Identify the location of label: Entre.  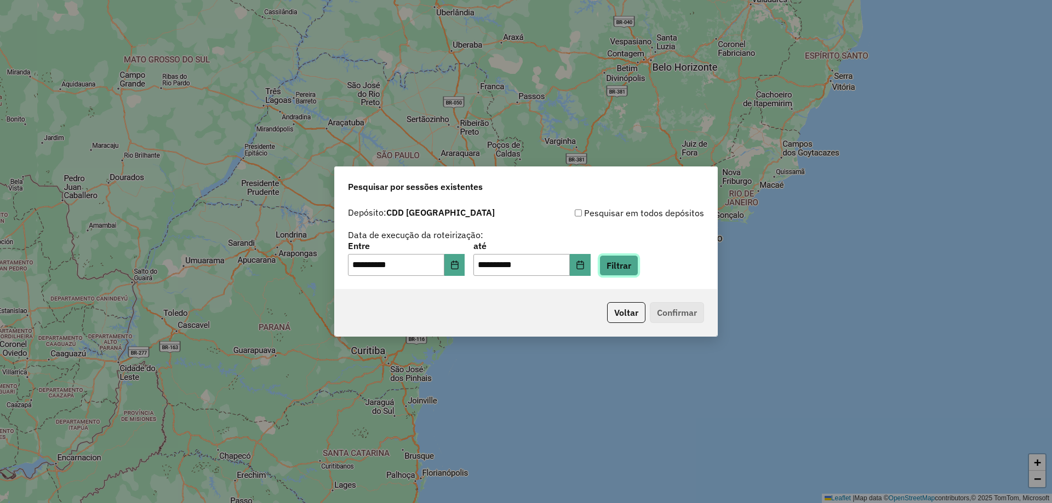
(406, 246).